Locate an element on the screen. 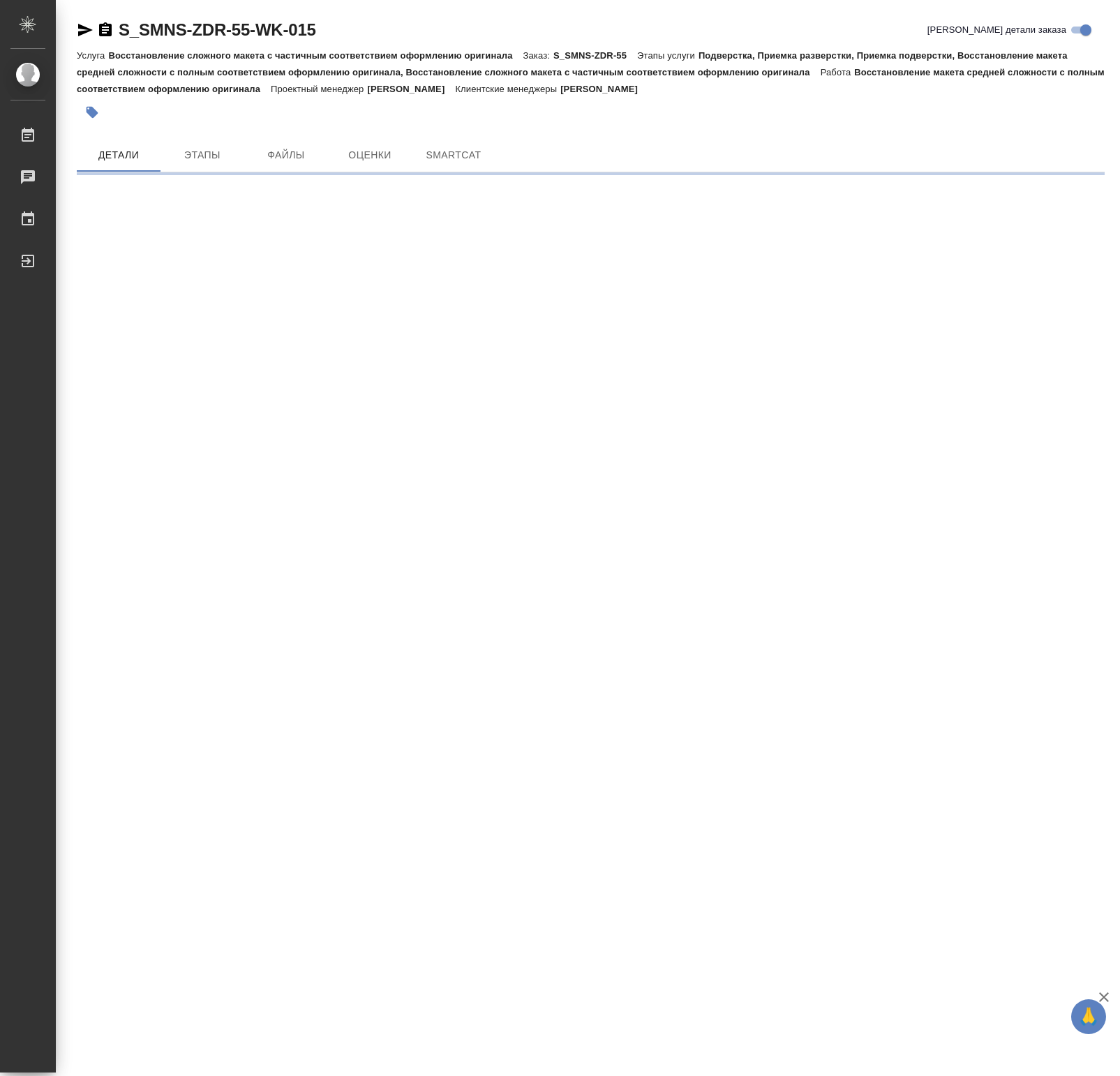  span: Детали is located at coordinates (119, 155).